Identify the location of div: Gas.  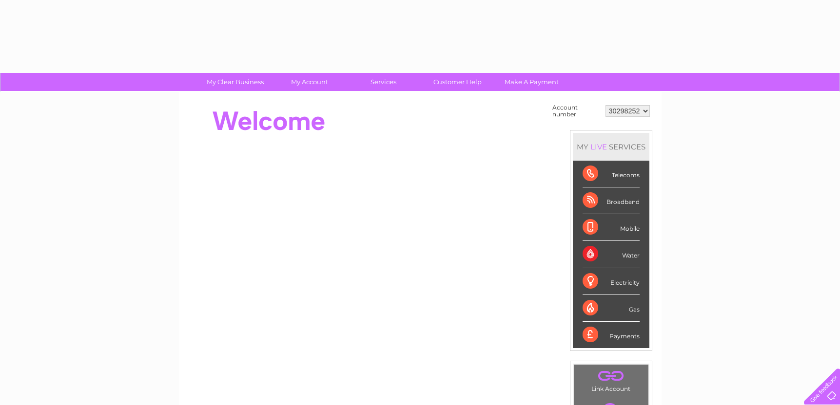
(611, 308).